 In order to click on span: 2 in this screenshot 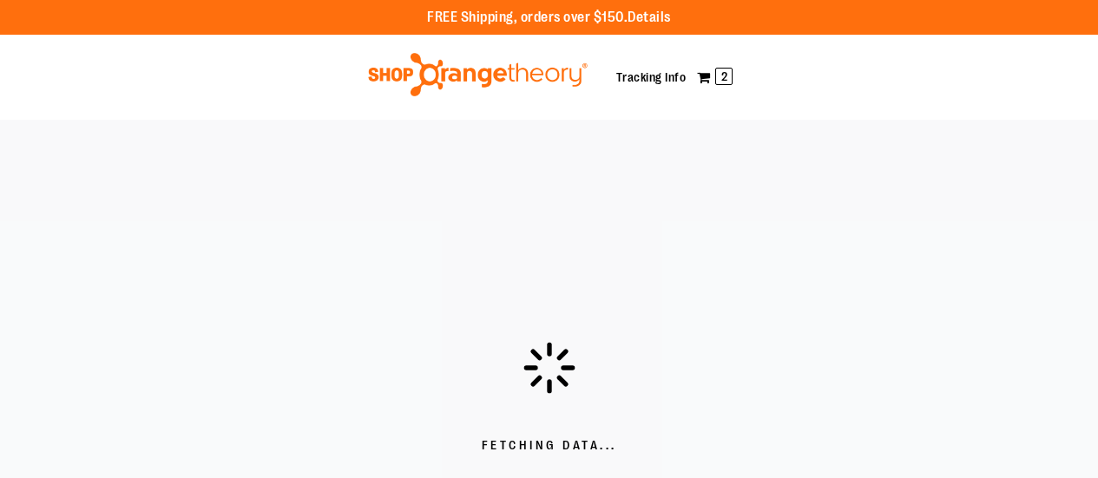, I will do `click(724, 76)`.